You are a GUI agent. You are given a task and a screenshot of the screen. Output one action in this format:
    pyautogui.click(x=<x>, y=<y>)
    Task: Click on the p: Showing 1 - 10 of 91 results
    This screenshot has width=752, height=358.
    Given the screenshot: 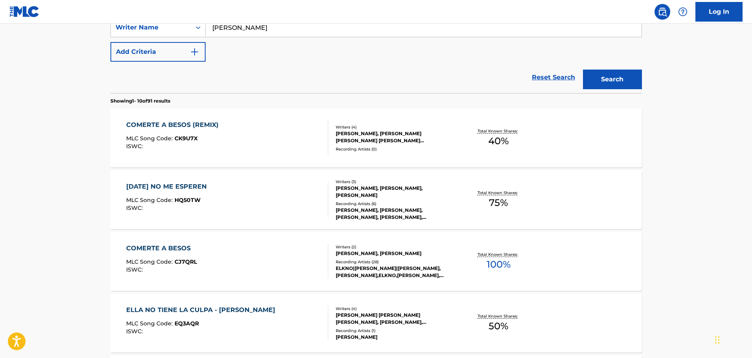 What is the action you would take?
    pyautogui.click(x=140, y=101)
    